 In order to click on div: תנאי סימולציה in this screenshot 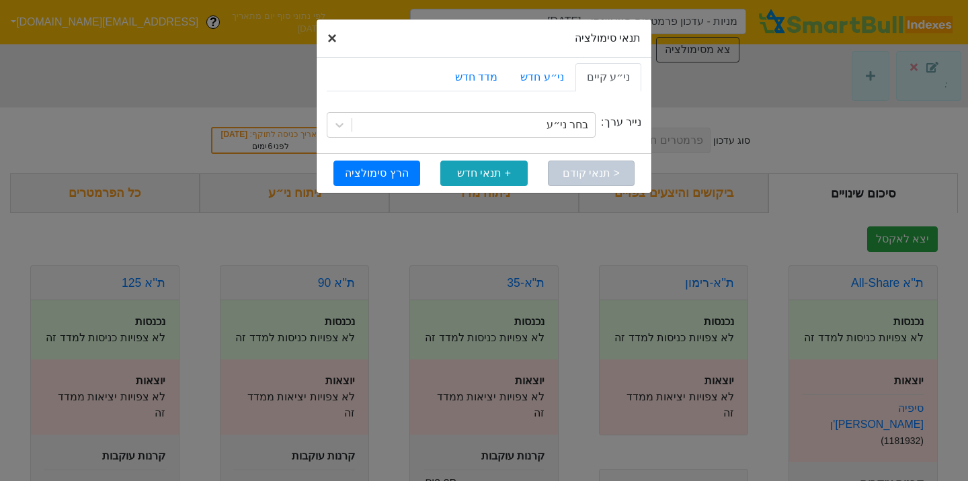, I will do `click(484, 38)`.